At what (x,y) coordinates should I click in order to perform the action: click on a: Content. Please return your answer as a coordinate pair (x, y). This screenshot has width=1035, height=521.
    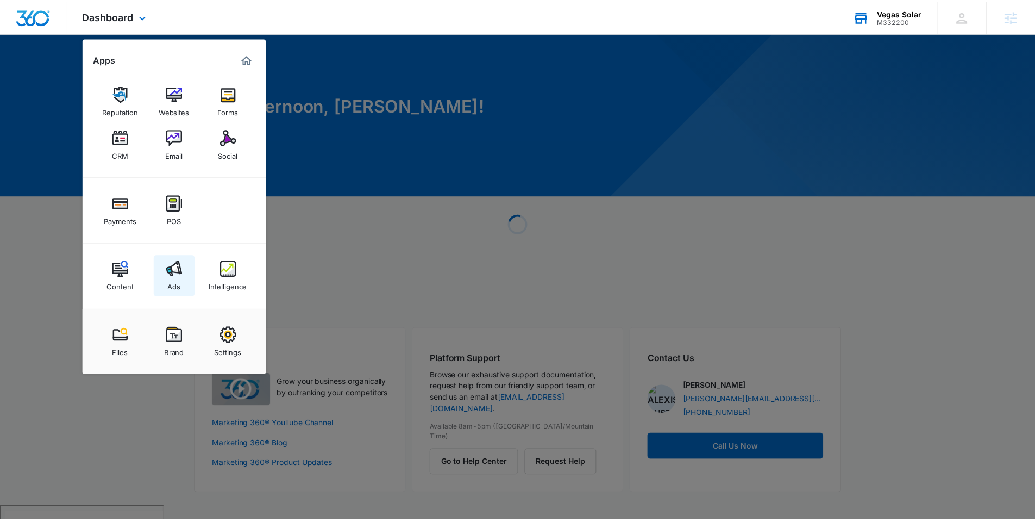
    Looking at the image, I should click on (121, 276).